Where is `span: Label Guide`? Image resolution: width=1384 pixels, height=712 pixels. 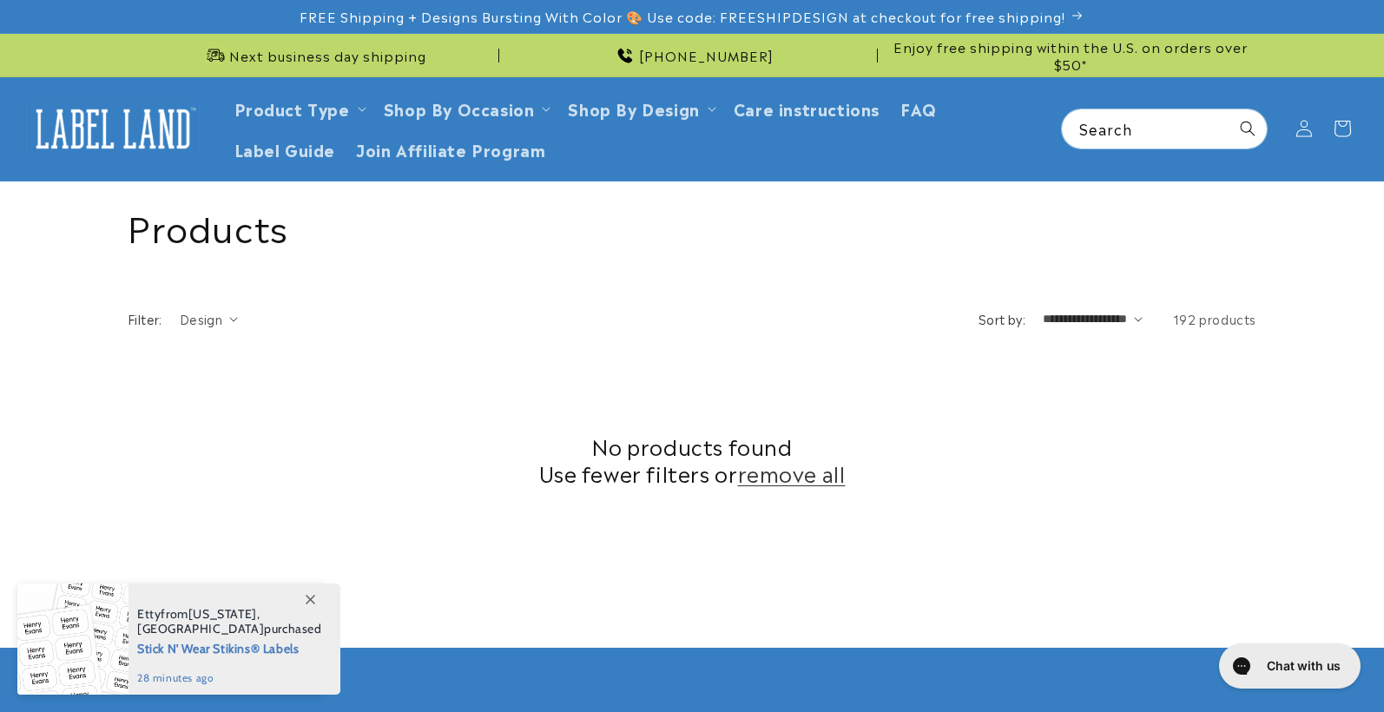 span: Label Guide is located at coordinates (285, 149).